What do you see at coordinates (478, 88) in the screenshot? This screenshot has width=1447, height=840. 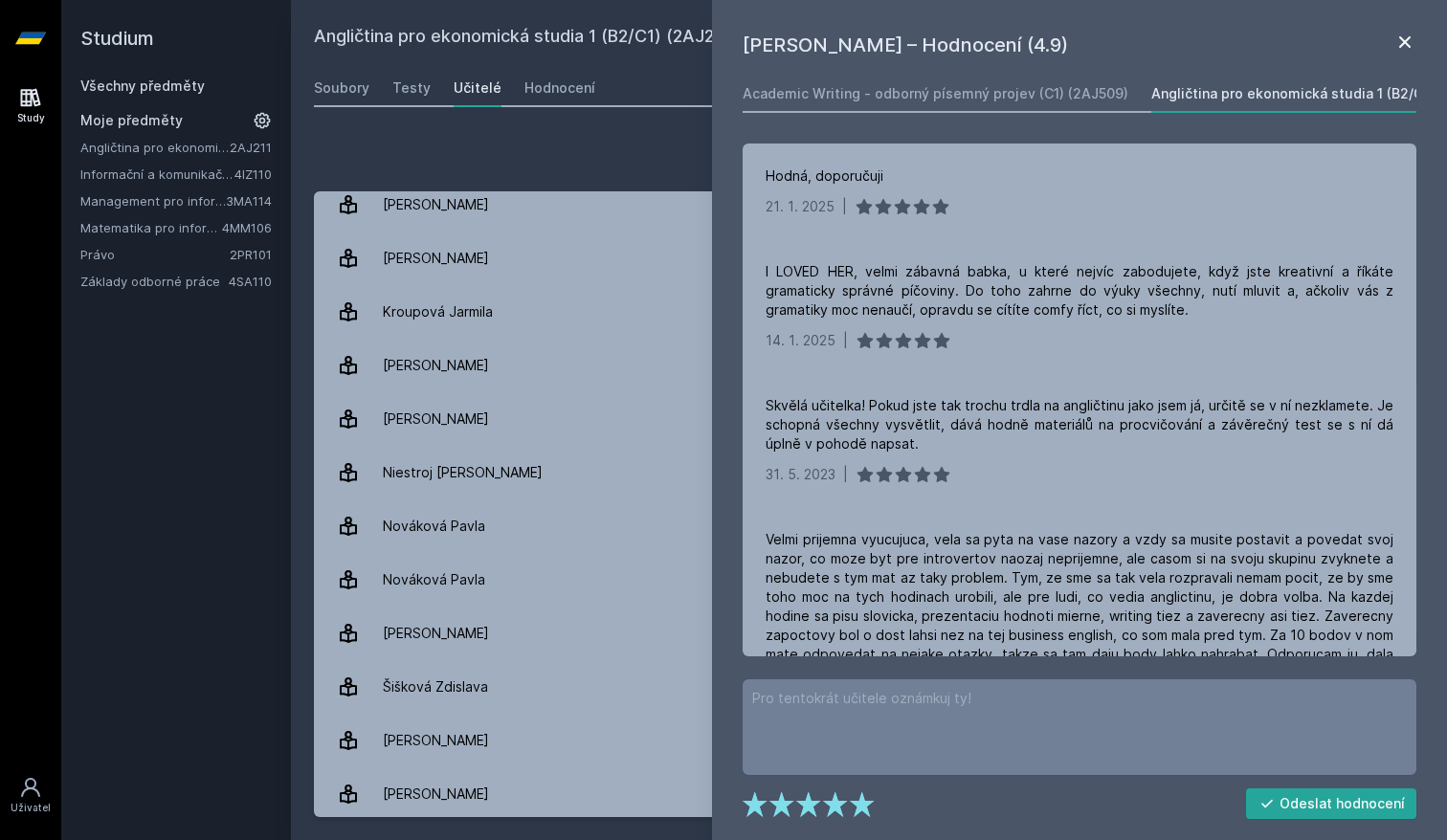 I see `a: Učitelé` at bounding box center [478, 88].